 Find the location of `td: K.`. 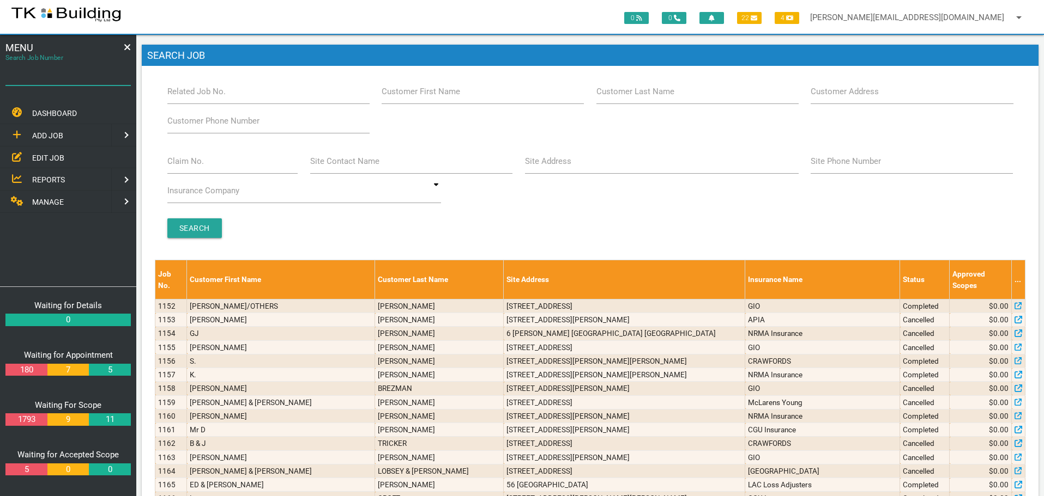

td: K. is located at coordinates (281, 375).